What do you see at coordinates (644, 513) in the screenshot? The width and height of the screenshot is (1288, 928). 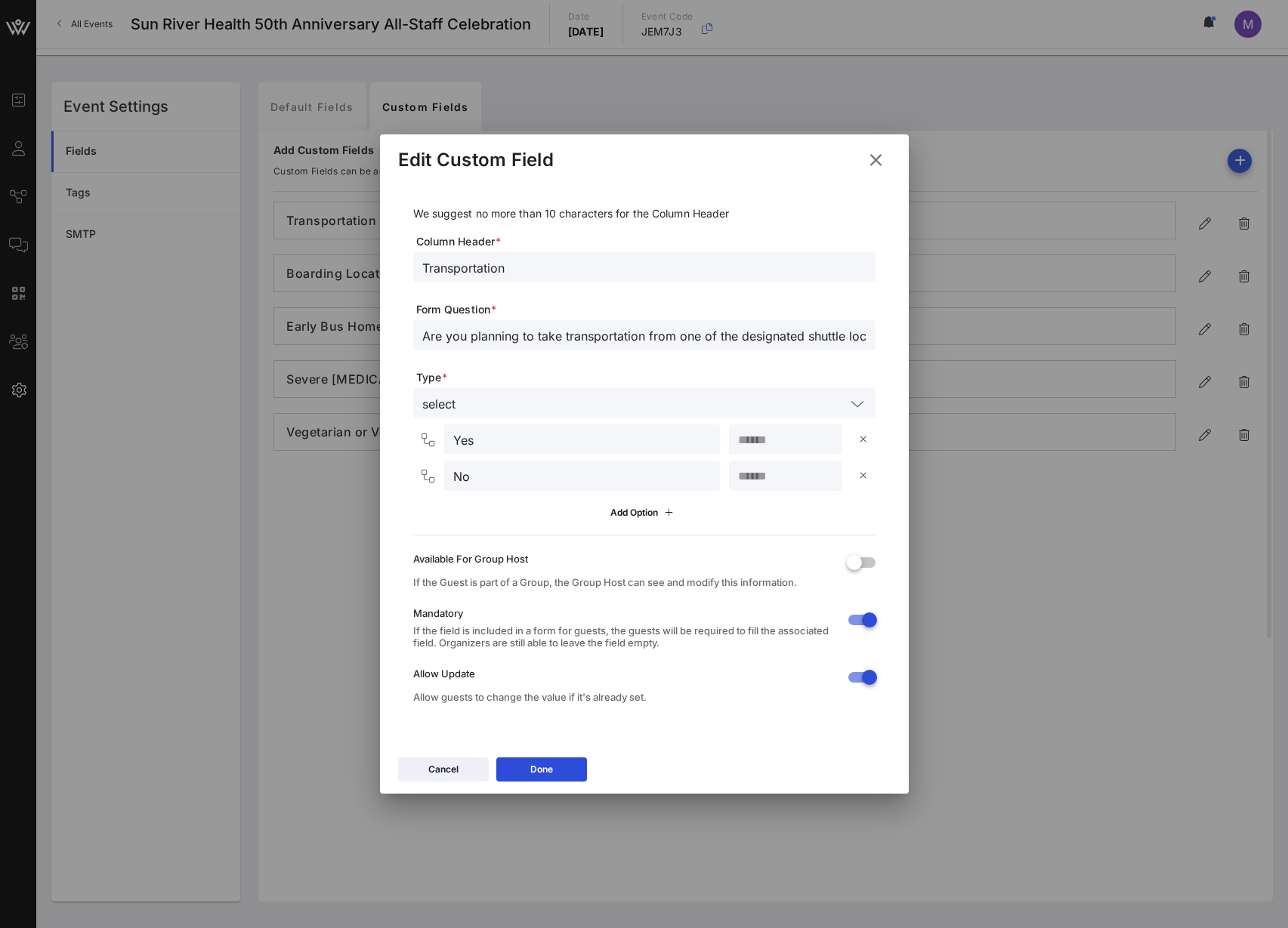 I see `div: Add Option` at bounding box center [644, 513].